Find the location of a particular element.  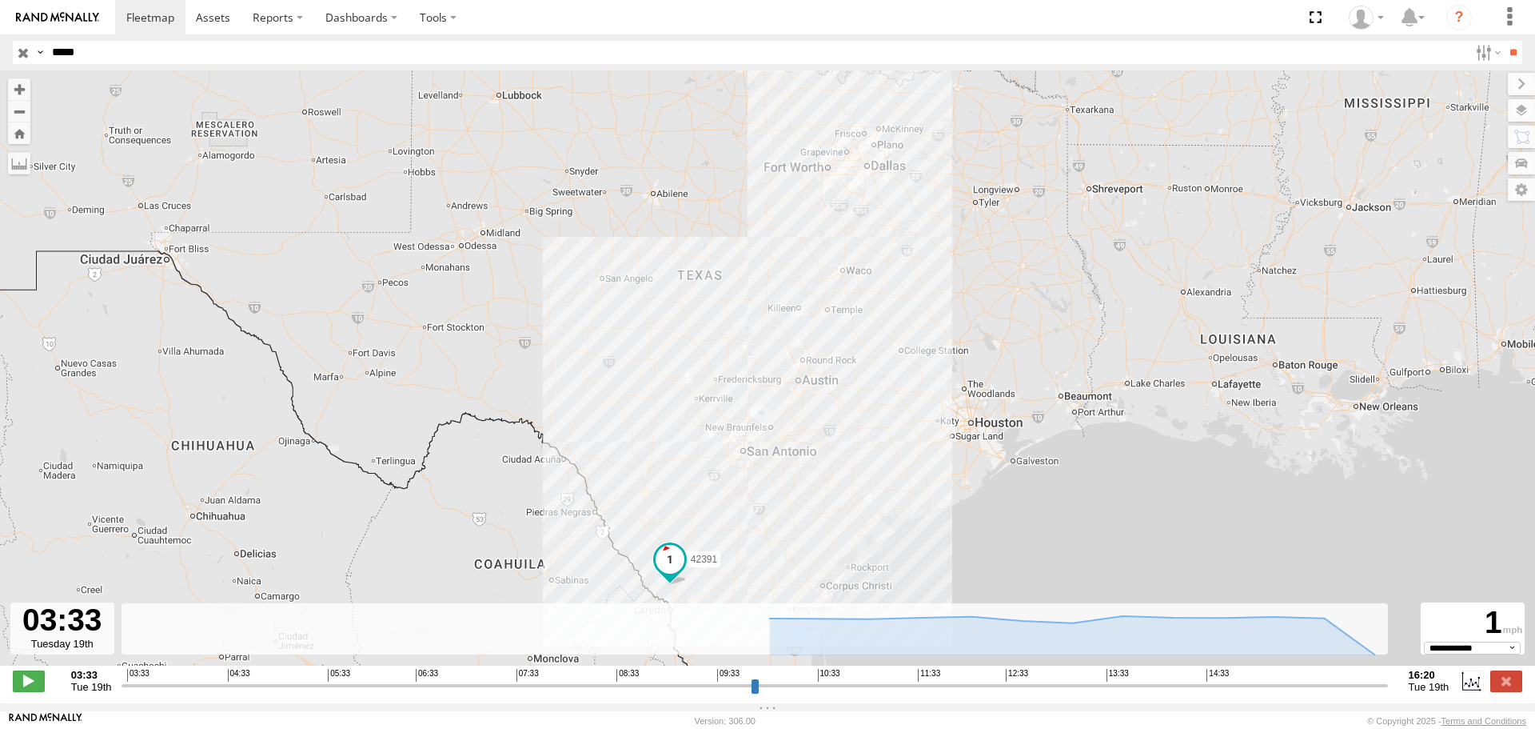

span: 08:33 is located at coordinates (628, 675).